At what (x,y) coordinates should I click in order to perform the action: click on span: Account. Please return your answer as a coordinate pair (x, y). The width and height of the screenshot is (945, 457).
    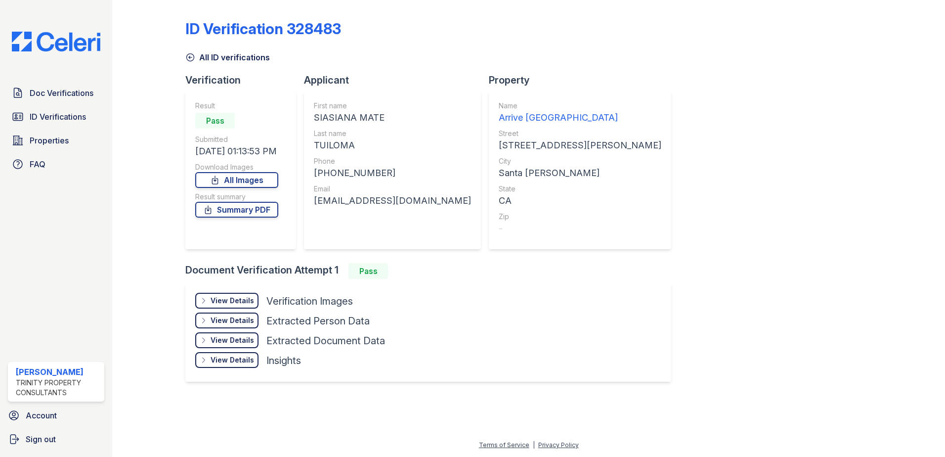
    Looking at the image, I should click on (41, 415).